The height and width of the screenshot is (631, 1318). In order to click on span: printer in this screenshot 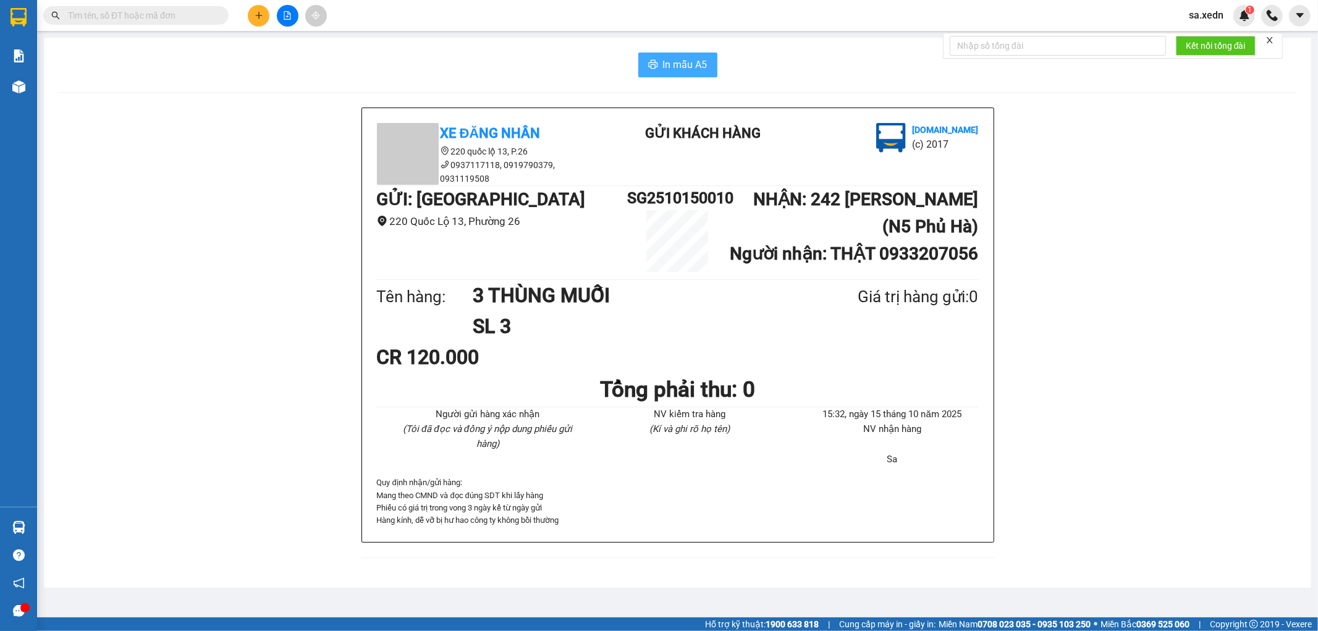, I will do `click(653, 65)`.